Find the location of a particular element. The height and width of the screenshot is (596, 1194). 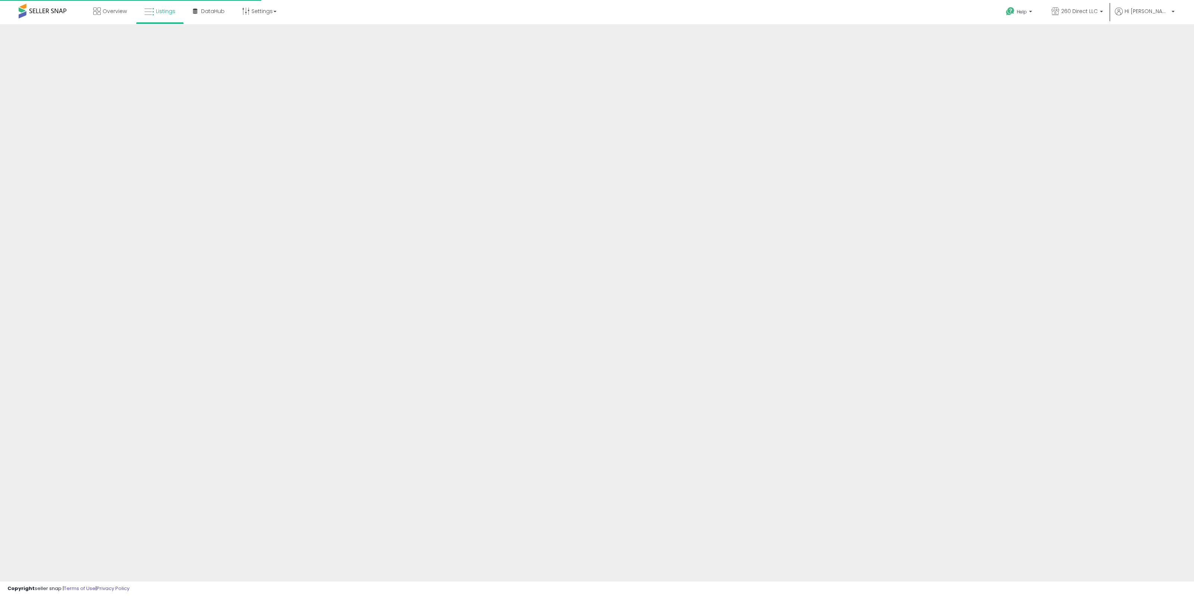

i: Get Help is located at coordinates (1010, 11).